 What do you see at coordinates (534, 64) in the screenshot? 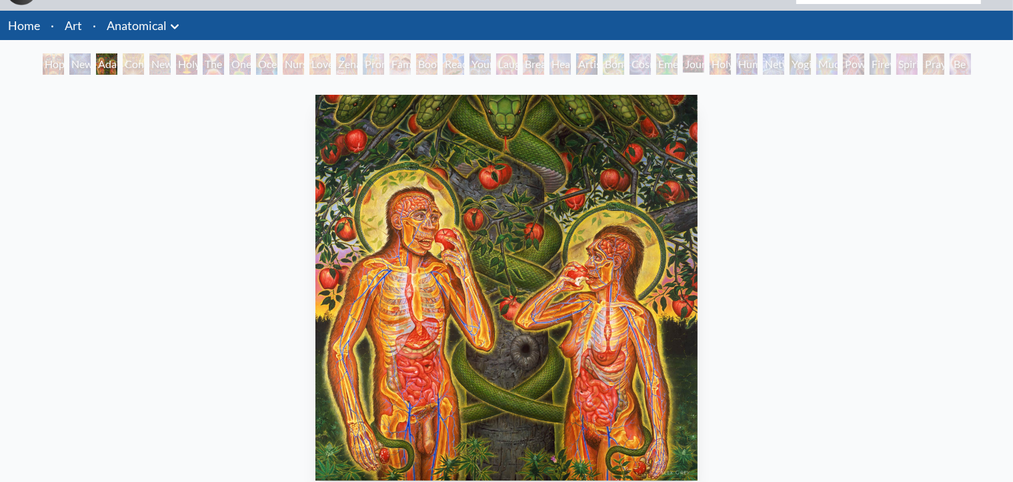
I see `div: Breathing` at bounding box center [534, 64].